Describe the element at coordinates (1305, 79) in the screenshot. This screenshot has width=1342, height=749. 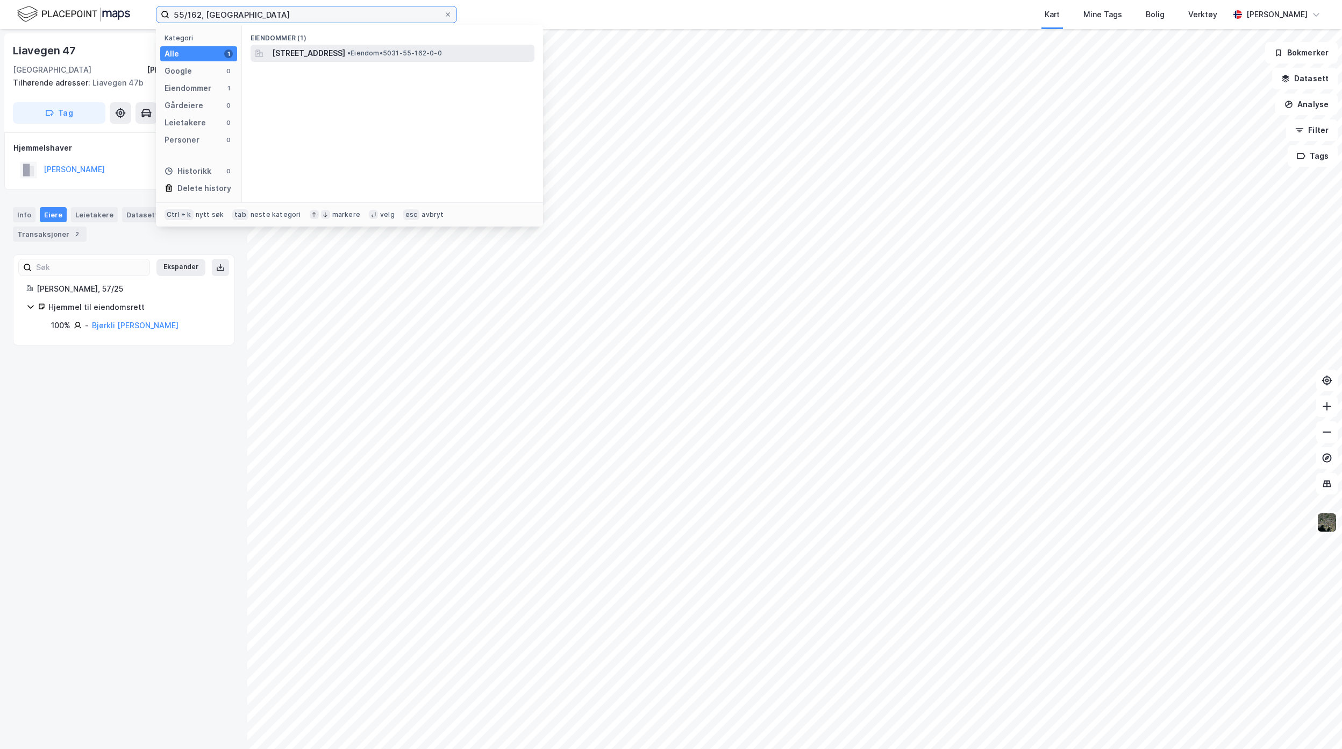
I see `button: Datasett` at that location.